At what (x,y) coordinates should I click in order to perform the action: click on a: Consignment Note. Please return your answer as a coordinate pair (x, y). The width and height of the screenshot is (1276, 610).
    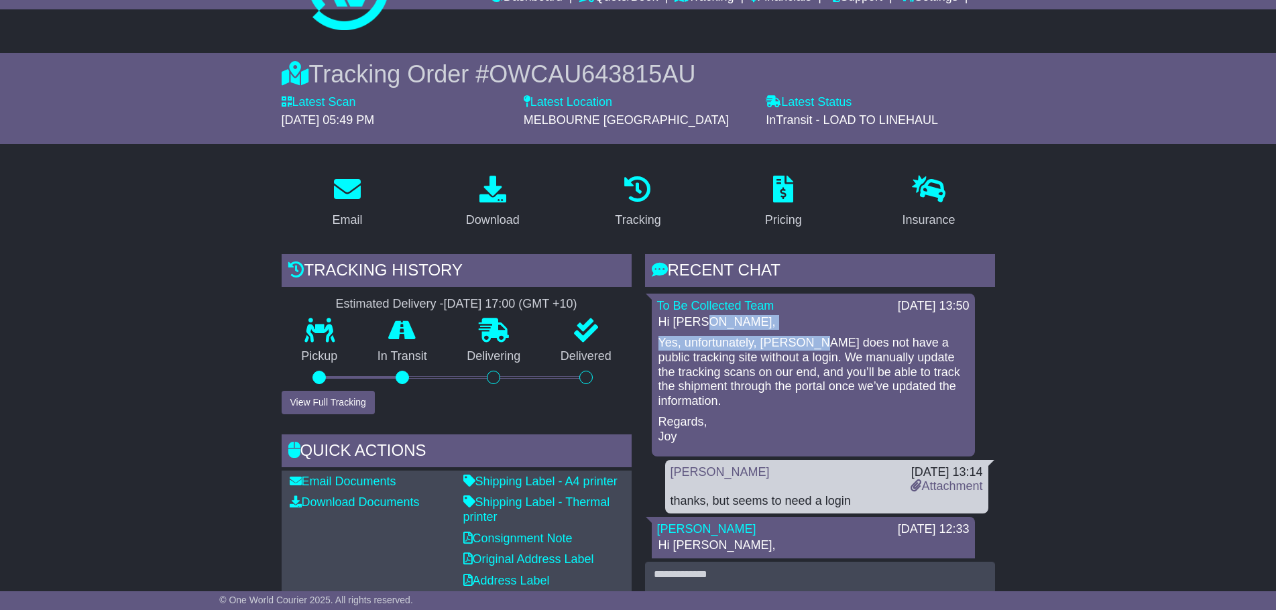
    Looking at the image, I should click on (518, 538).